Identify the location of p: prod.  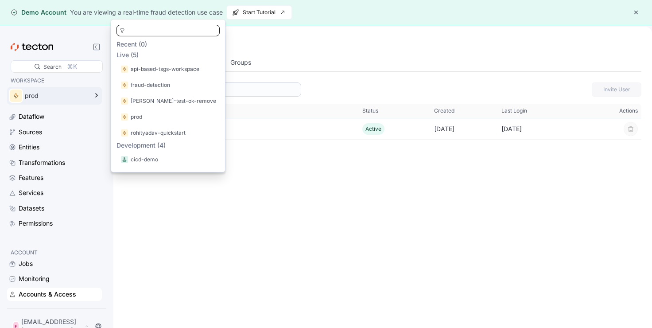
(136, 117).